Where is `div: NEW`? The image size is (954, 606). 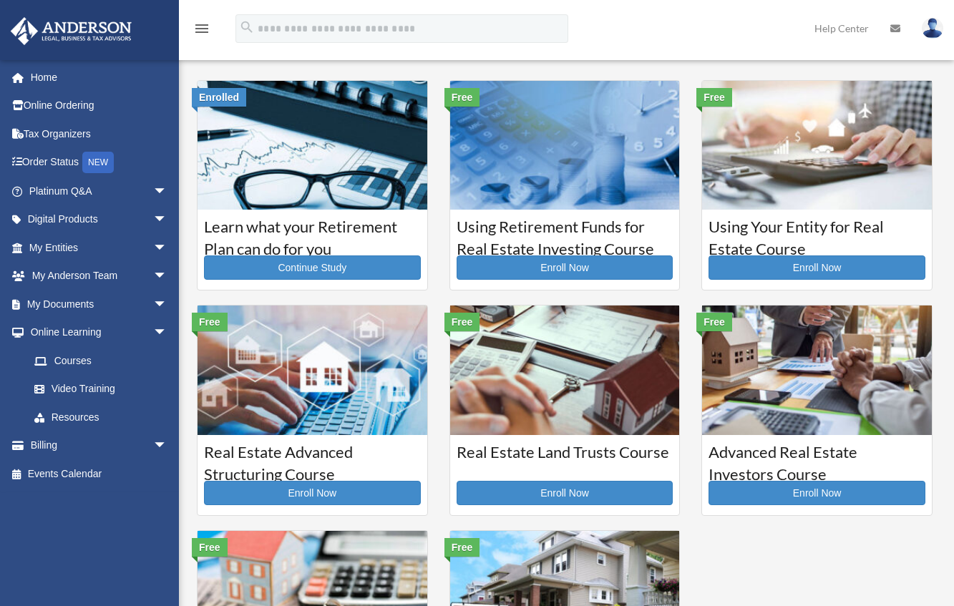
div: NEW is located at coordinates (98, 162).